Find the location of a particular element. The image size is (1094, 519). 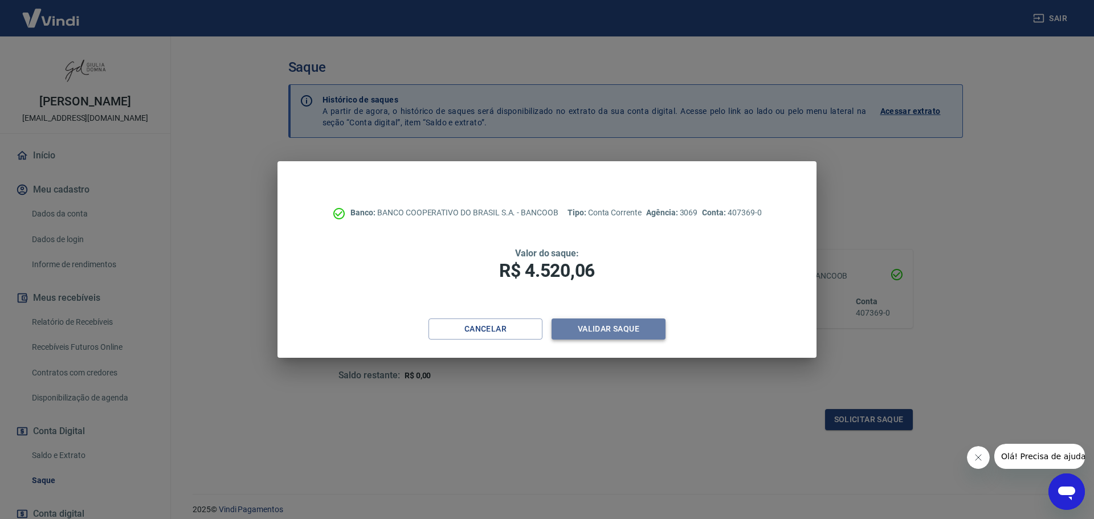

span: Agência: is located at coordinates (663, 213).